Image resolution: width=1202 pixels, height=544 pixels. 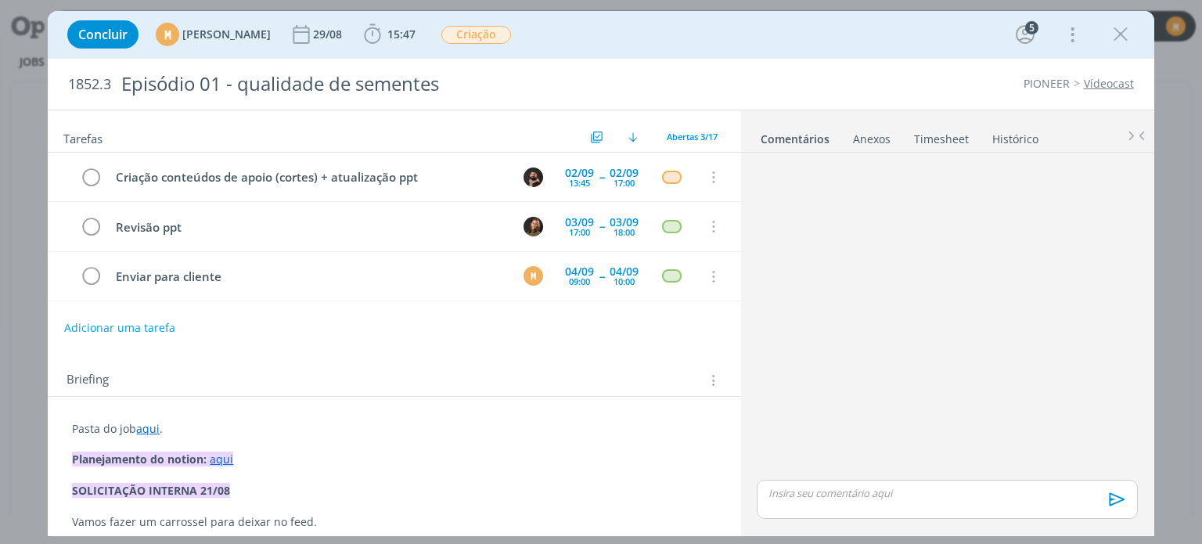 I want to click on button: 5, so click(x=1025, y=34).